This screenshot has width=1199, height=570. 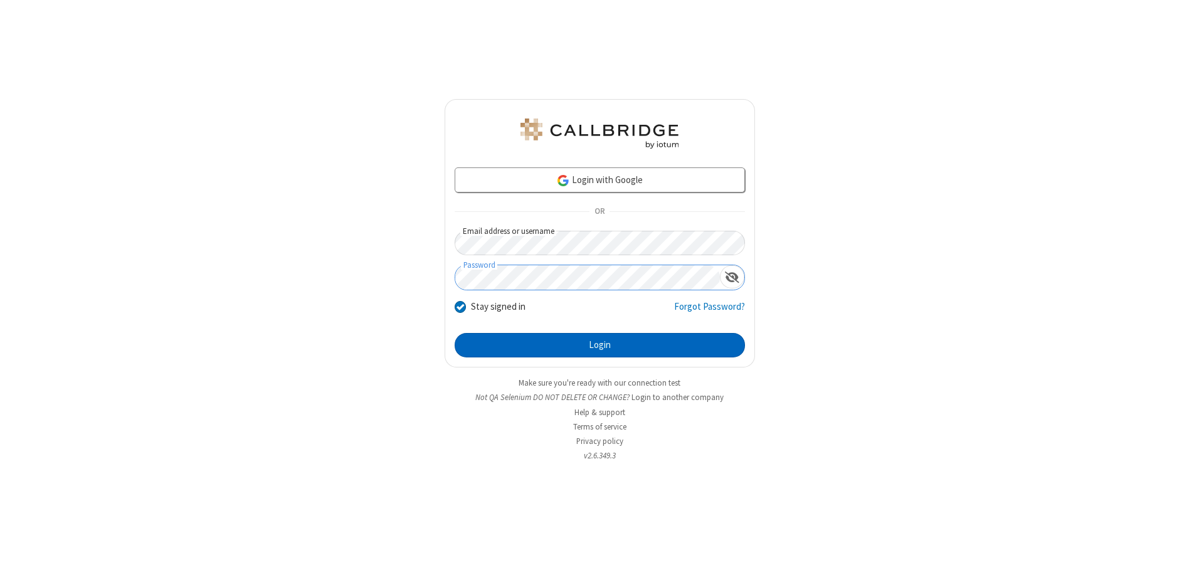 I want to click on img: QA Selenium DO NOT DELETE OR CHANGE, so click(x=599, y=134).